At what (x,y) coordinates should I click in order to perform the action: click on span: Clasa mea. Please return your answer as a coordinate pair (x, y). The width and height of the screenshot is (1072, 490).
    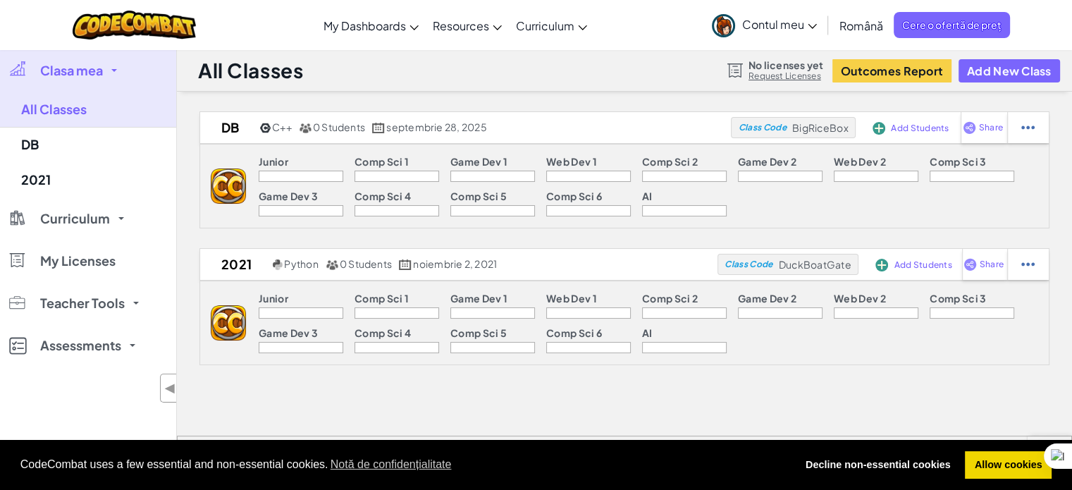
    Looking at the image, I should click on (71, 70).